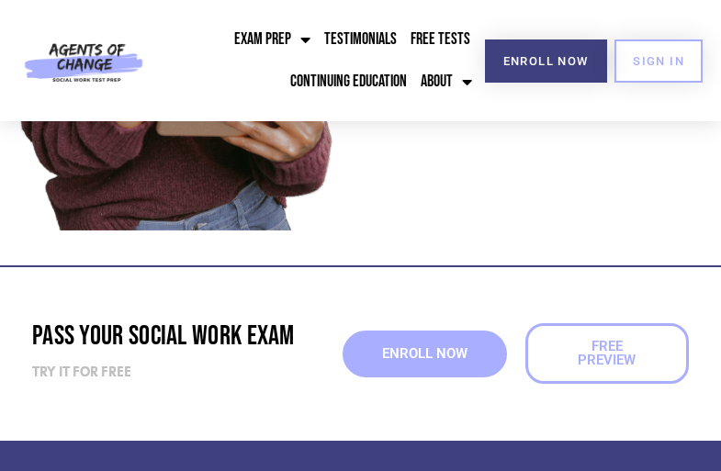 Image resolution: width=721 pixels, height=471 pixels. I want to click on nav: Menu, so click(316, 61).